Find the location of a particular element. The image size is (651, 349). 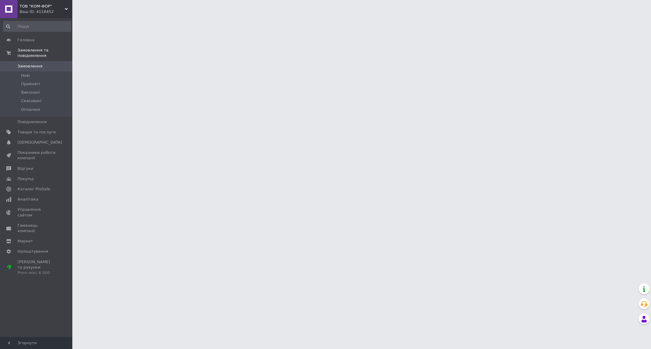

span: Нові is located at coordinates (25, 76).